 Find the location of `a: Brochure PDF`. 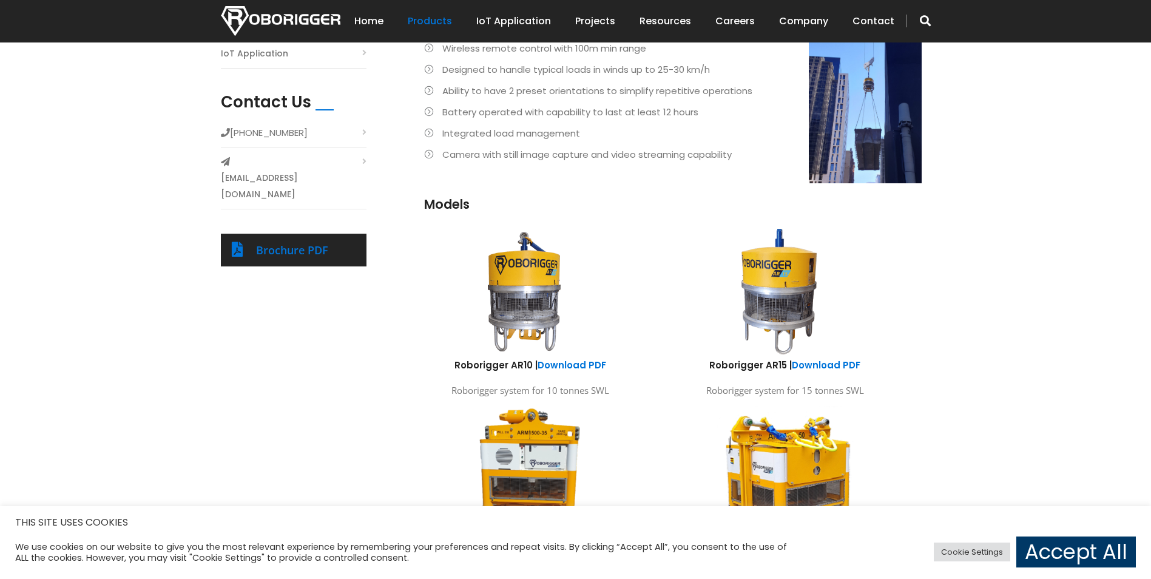

a: Brochure PDF is located at coordinates (292, 250).